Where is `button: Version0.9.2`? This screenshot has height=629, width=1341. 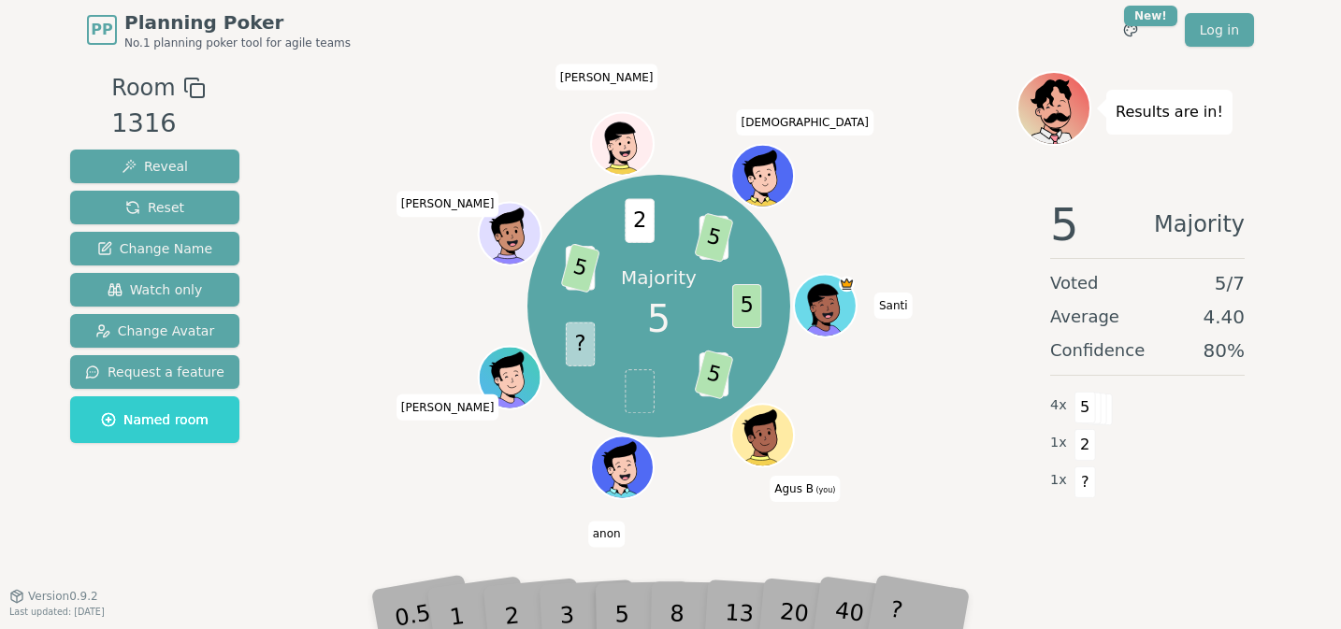
button: Version0.9.2 is located at coordinates (53, 597).